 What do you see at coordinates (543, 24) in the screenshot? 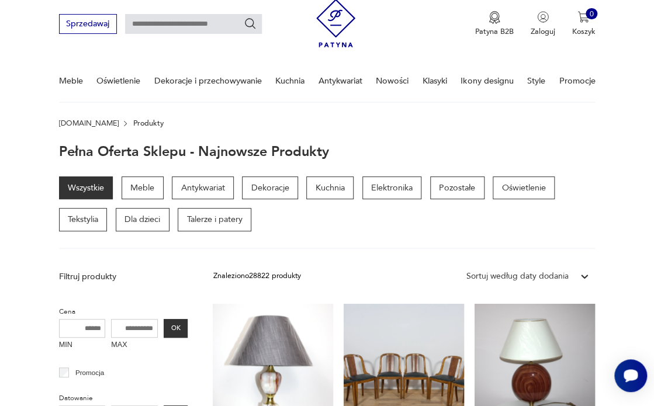
I see `button: Zaloguj` at bounding box center [543, 24].